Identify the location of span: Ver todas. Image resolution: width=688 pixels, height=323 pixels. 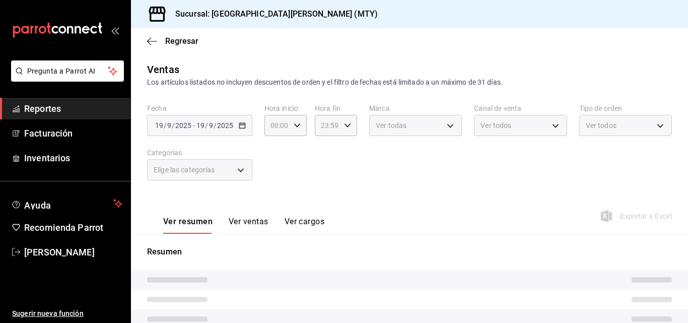
(391, 125).